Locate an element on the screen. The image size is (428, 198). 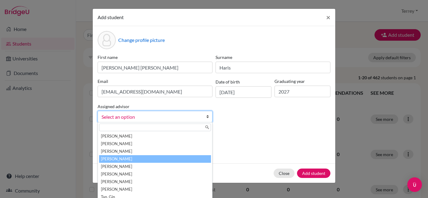
span: Add student is located at coordinates (111, 17).